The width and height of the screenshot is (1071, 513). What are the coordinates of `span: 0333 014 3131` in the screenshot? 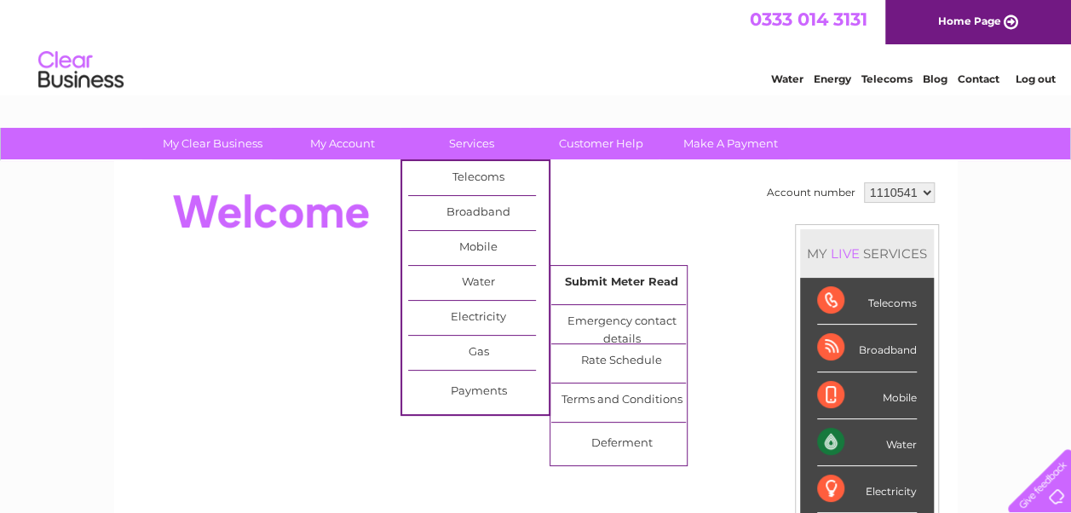 It's located at (808, 19).